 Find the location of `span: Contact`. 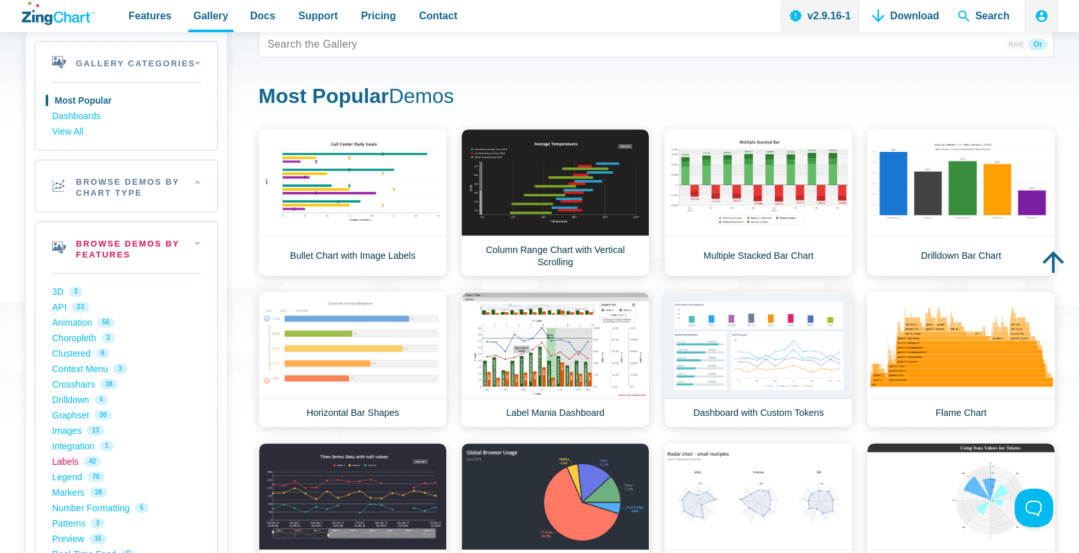

span: Contact is located at coordinates (439, 15).